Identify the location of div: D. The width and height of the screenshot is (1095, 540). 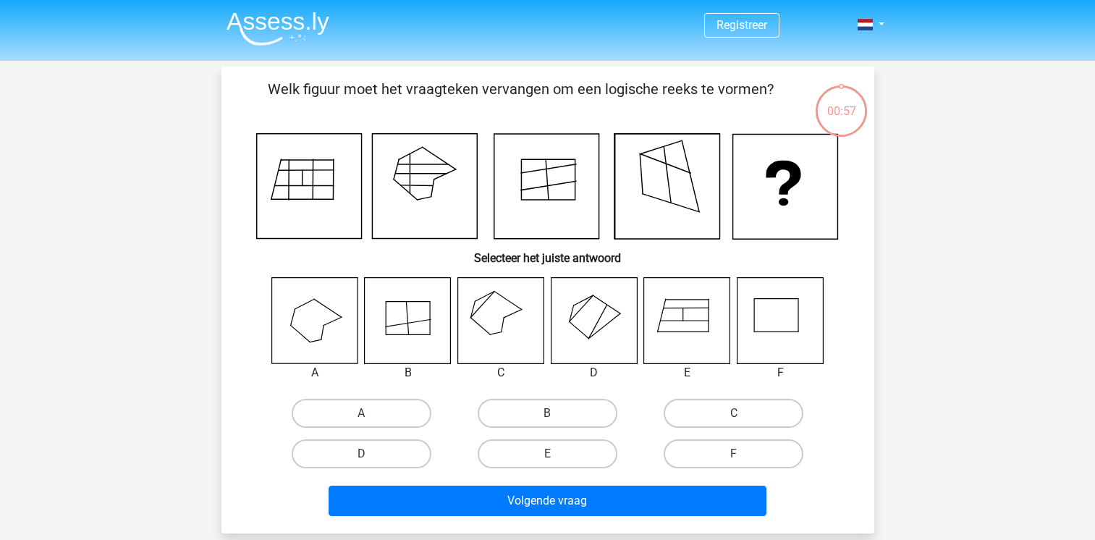
(594, 373).